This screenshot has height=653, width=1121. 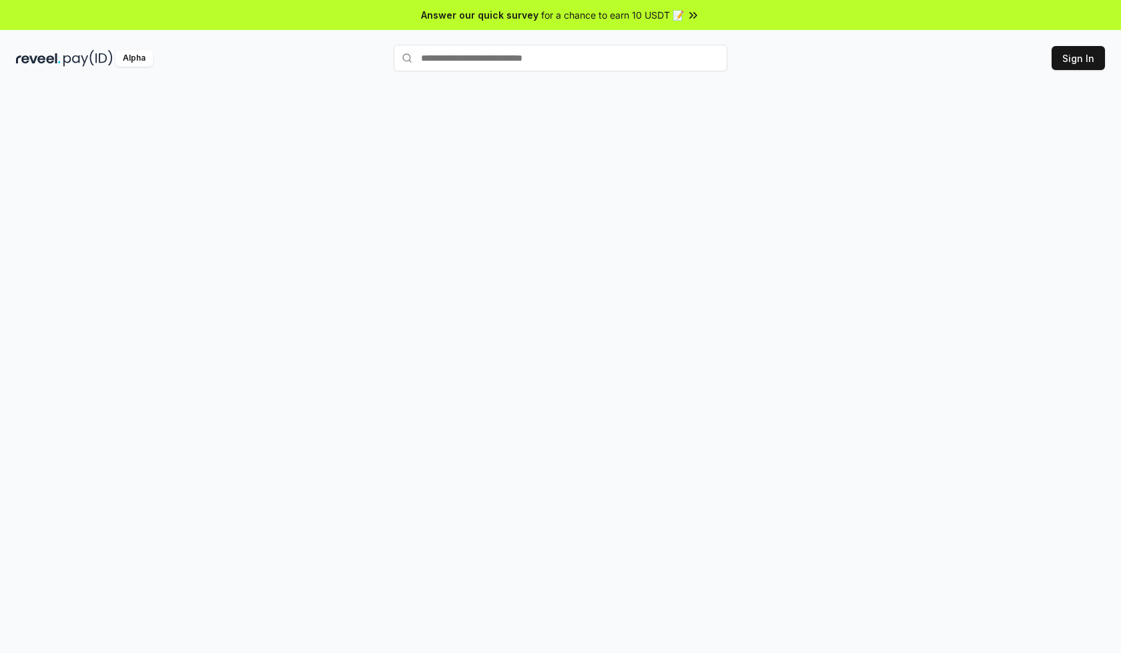 What do you see at coordinates (480, 15) in the screenshot?
I see `span: Answer our quick survey` at bounding box center [480, 15].